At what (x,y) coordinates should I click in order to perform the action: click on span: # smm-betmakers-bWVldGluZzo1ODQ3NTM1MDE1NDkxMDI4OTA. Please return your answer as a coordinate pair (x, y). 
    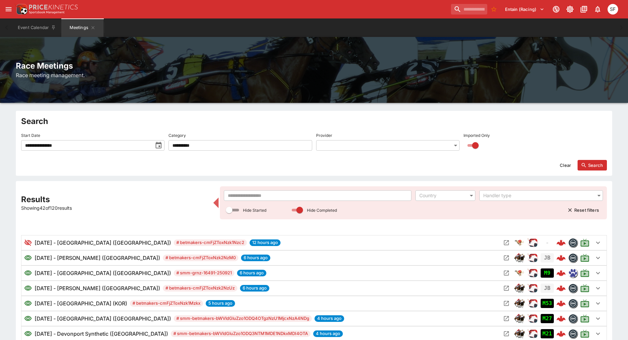
    Looking at the image, I should click on (241, 334).